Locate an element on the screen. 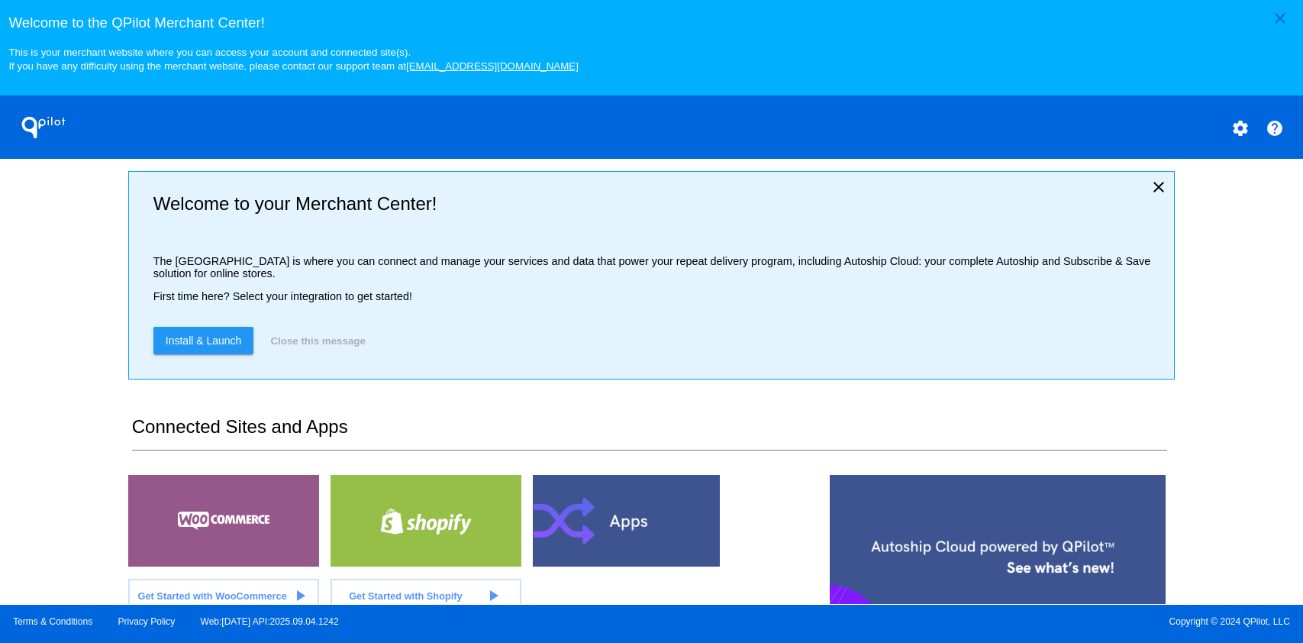  h2: Connected Sites and Apps is located at coordinates (650, 433).